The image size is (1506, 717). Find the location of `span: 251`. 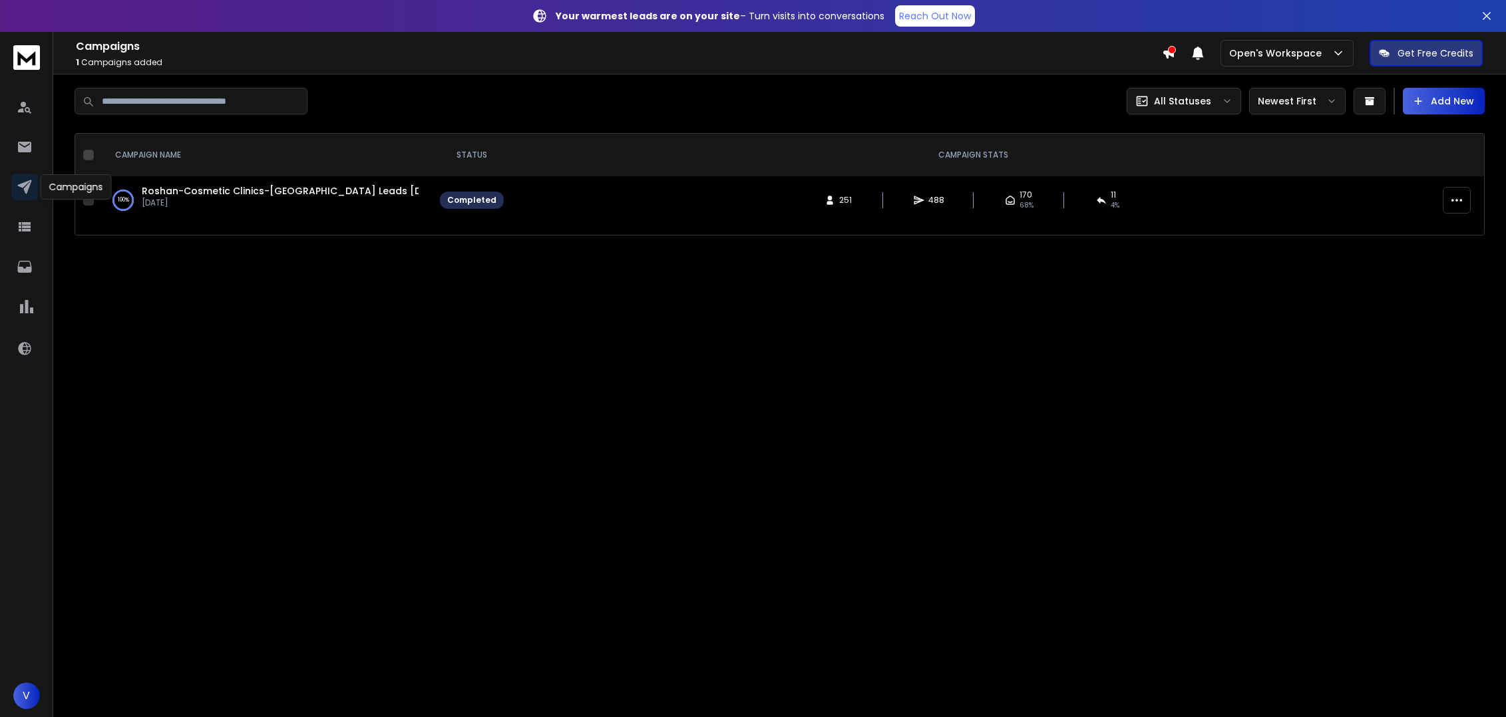

span: 251 is located at coordinates (846, 200).